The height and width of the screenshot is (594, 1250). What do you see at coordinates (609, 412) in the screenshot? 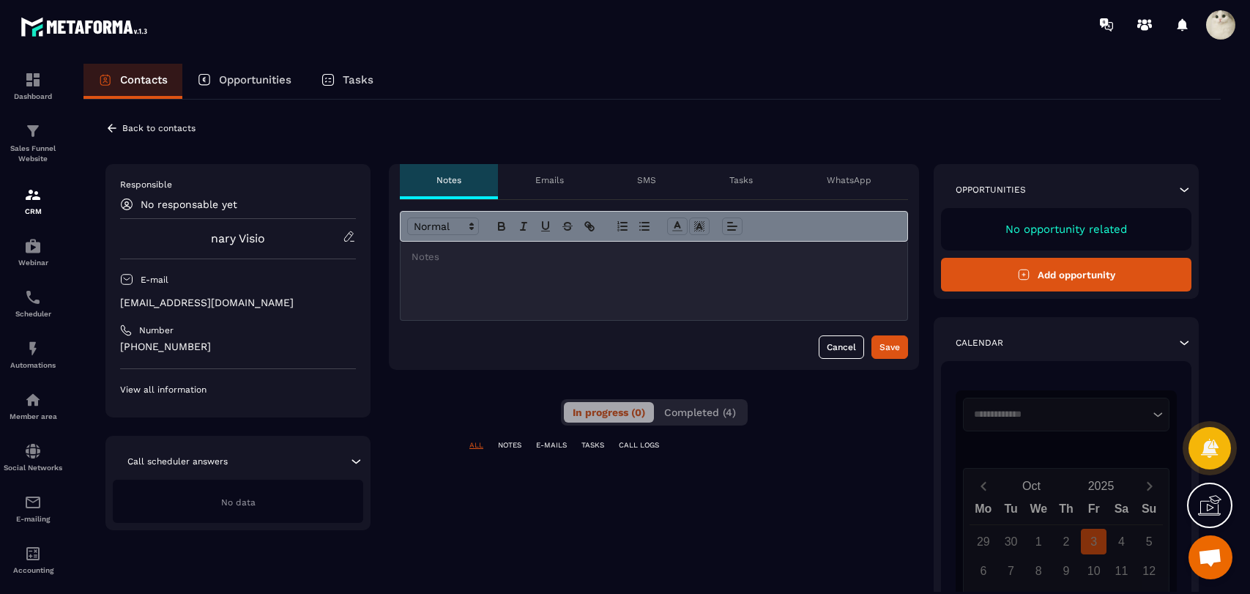
I see `button: In progress (0)` at bounding box center [609, 412].